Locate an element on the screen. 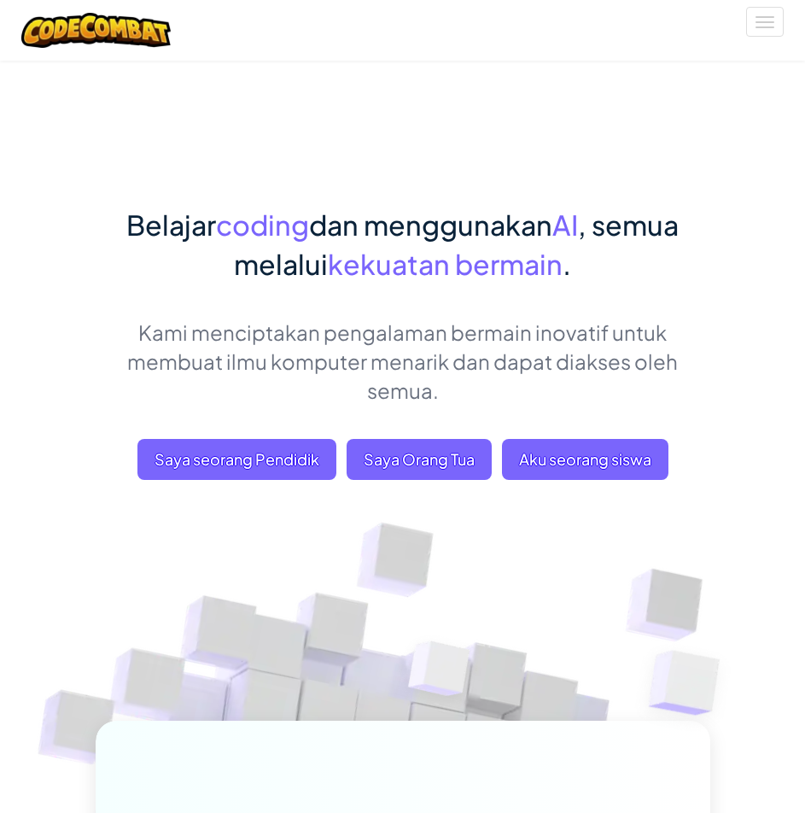 This screenshot has width=805, height=813. span: Aku seorang siswa is located at coordinates (585, 460).